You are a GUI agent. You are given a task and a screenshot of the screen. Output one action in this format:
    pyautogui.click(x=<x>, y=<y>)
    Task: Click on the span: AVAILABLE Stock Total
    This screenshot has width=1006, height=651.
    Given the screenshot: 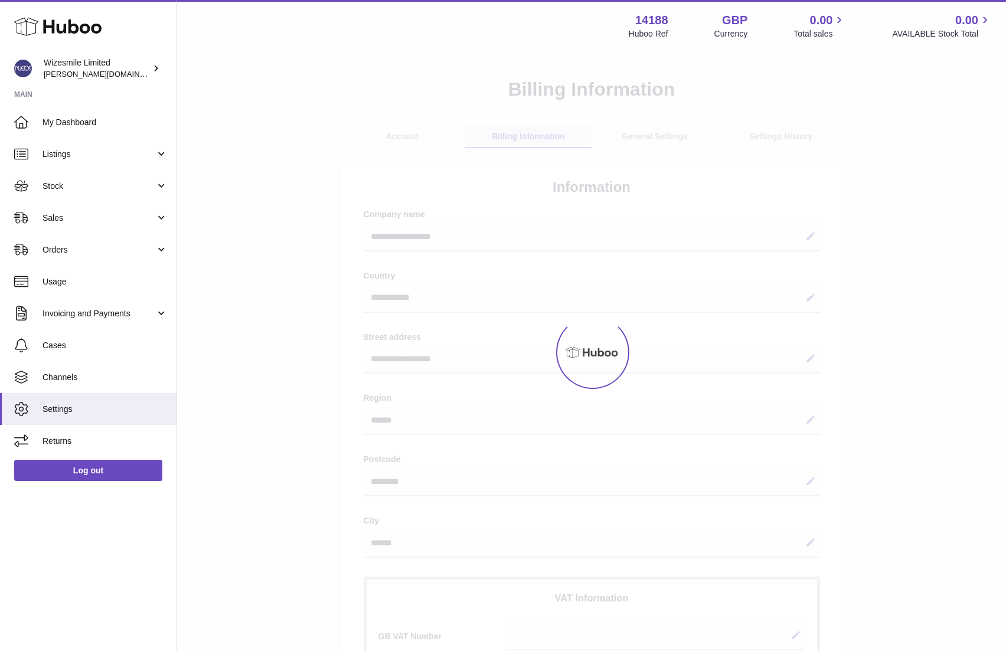 What is the action you would take?
    pyautogui.click(x=942, y=34)
    